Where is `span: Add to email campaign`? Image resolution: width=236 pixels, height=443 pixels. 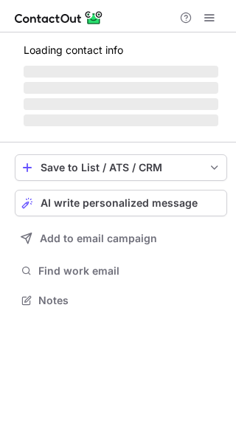
span: Add to email campaign is located at coordinates (98, 239).